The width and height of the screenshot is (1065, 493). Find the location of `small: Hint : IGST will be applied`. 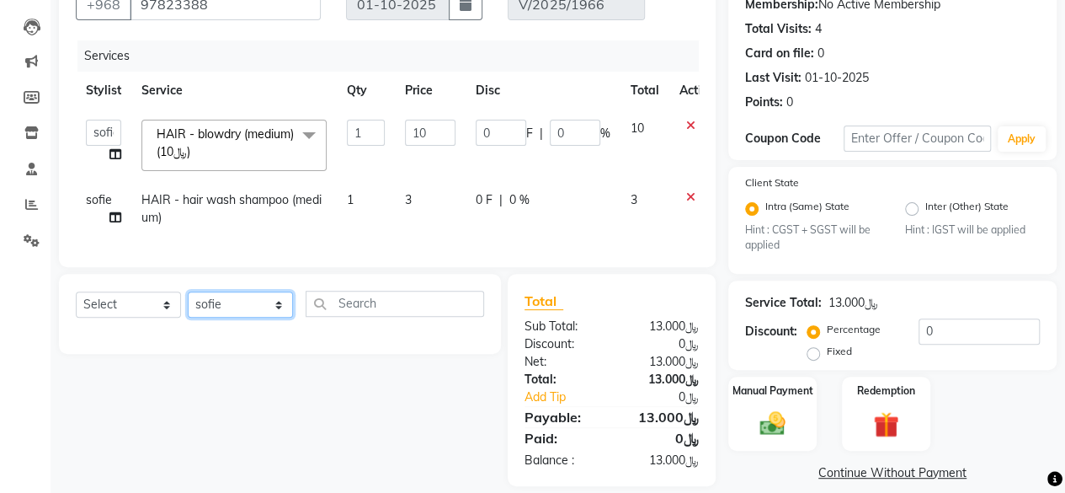

small: Hint : IGST will be applied is located at coordinates (973, 230).